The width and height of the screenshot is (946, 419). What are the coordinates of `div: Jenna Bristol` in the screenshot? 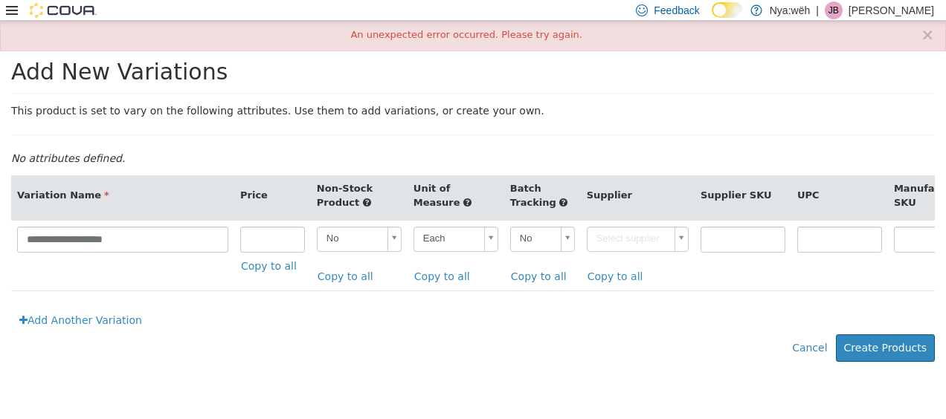 It's located at (833, 10).